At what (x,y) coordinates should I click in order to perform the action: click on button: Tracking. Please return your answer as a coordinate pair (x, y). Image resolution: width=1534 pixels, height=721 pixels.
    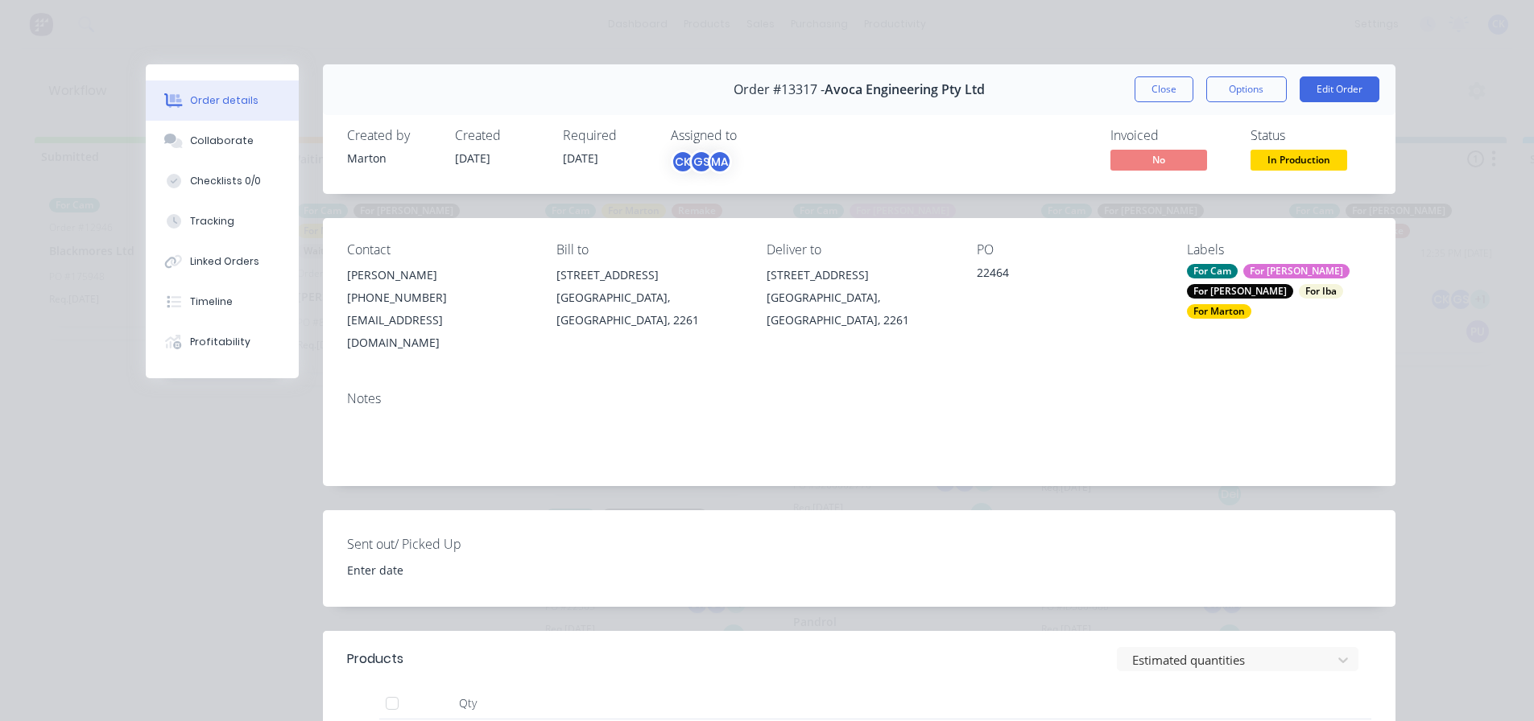
    Looking at the image, I should click on (222, 221).